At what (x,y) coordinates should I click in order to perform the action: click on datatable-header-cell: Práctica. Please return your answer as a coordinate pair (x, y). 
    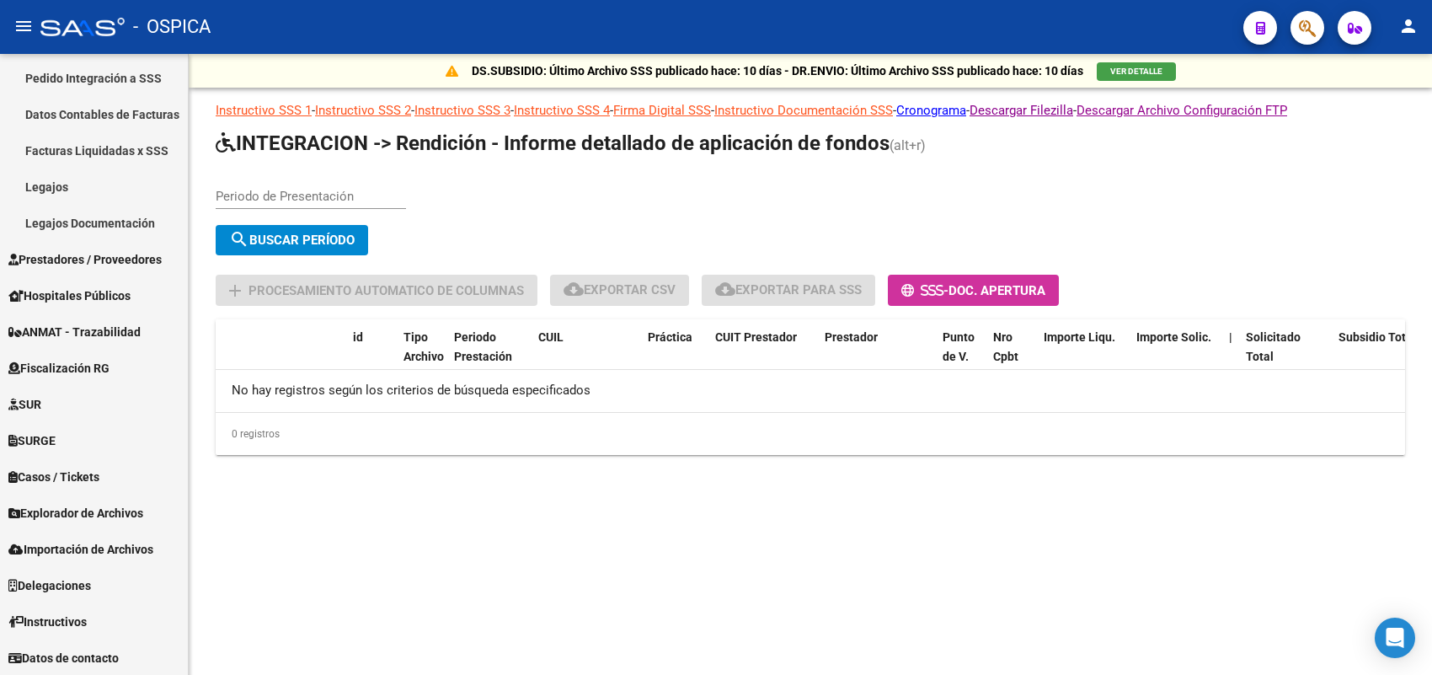
    Looking at the image, I should click on (675, 356).